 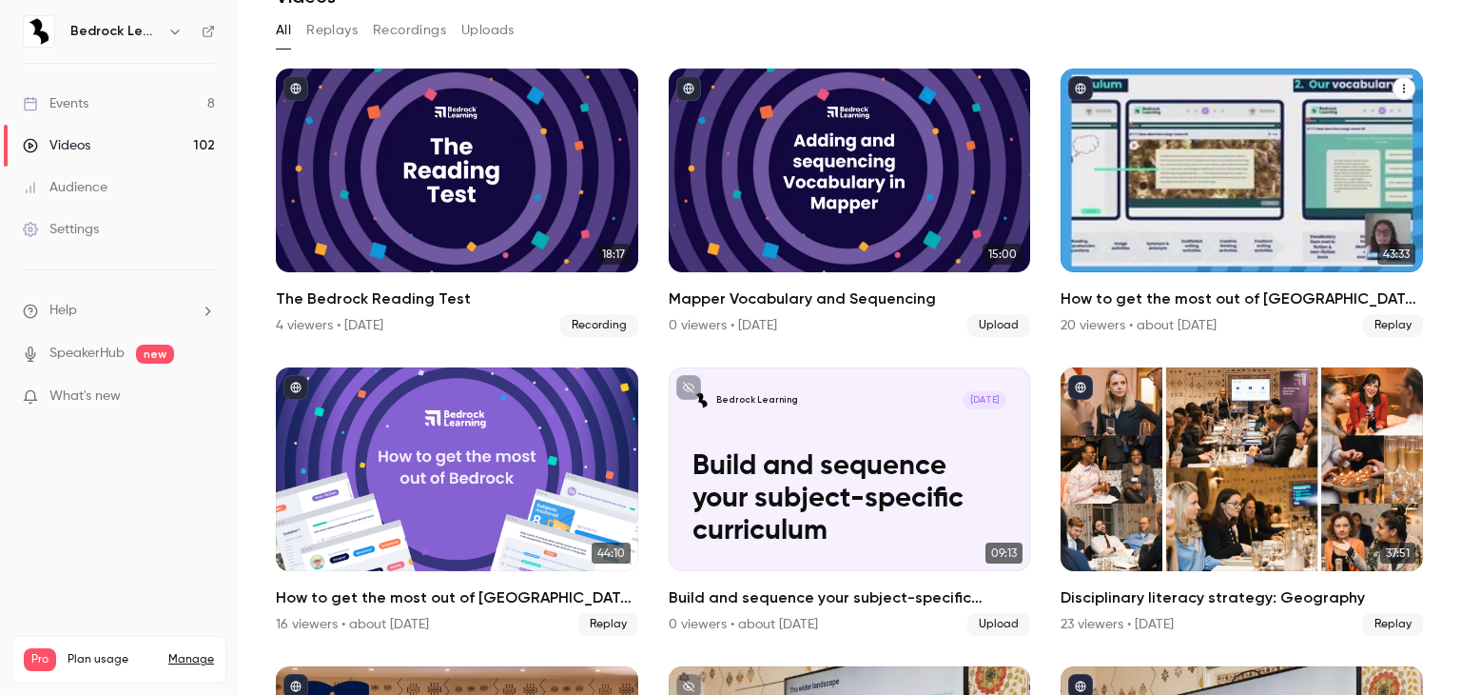 I want to click on button: Replays, so click(x=332, y=30).